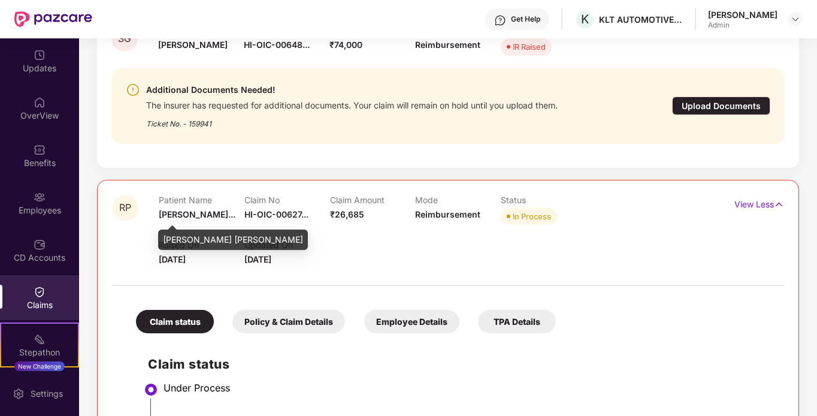 This screenshot has height=416, width=817. Describe the element at coordinates (40, 339) in the screenshot. I see `img: svg+xml;base64,PHN2ZyB4bWxucz0iaHR0cDovL3d3dy53My5vcmcvMjAwMC9zdmciIHdpZHRoPSIyMSIgaGVpZ2h0PSIyMC...` at that location.